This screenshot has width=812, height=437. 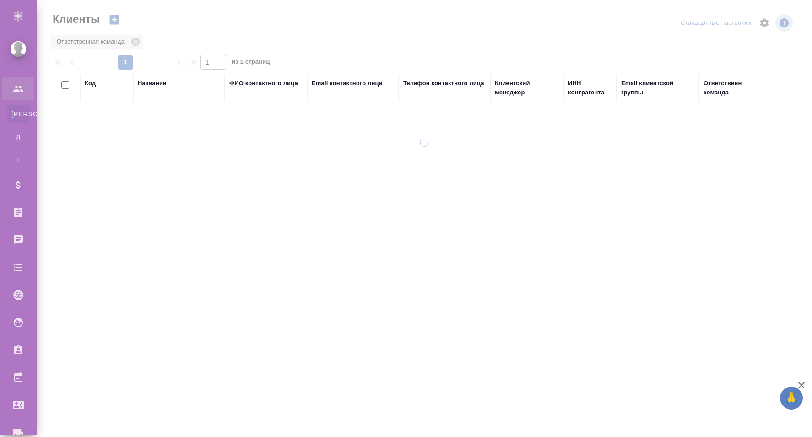 What do you see at coordinates (590, 88) in the screenshot?
I see `div: ИНН контрагента` at bounding box center [590, 88].